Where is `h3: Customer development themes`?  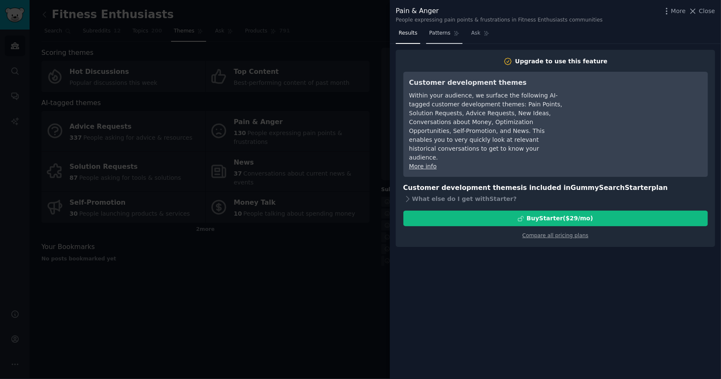 h3: Customer development themes is located at coordinates (486, 83).